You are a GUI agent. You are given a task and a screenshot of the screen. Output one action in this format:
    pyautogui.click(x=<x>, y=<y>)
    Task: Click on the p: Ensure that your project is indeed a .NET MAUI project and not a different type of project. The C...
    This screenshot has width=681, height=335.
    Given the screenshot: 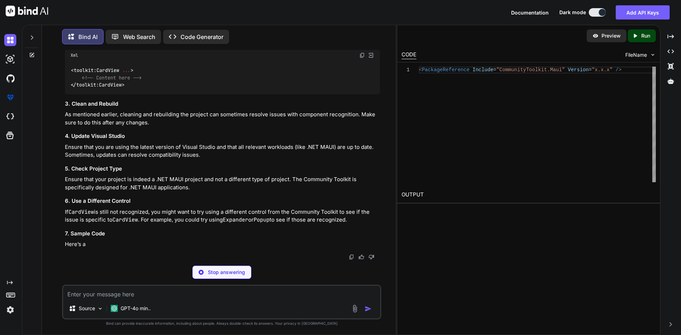 What is the action you would take?
    pyautogui.click(x=222, y=183)
    